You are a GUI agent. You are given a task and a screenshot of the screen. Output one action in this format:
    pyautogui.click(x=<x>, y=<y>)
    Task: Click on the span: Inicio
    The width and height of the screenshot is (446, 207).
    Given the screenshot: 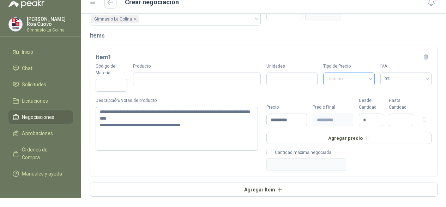 What is the action you would take?
    pyautogui.click(x=28, y=52)
    